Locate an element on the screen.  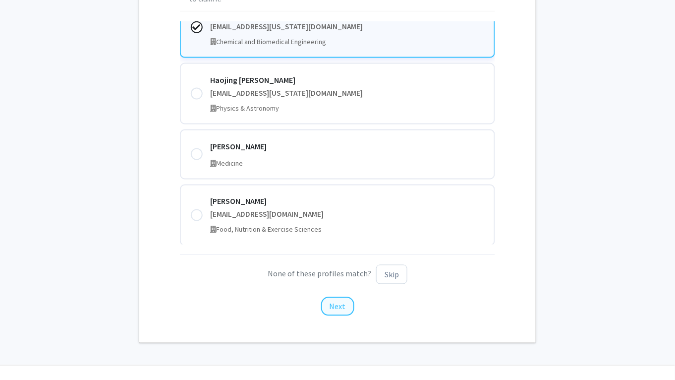
span: Physics & Astronomy is located at coordinates (248, 108).